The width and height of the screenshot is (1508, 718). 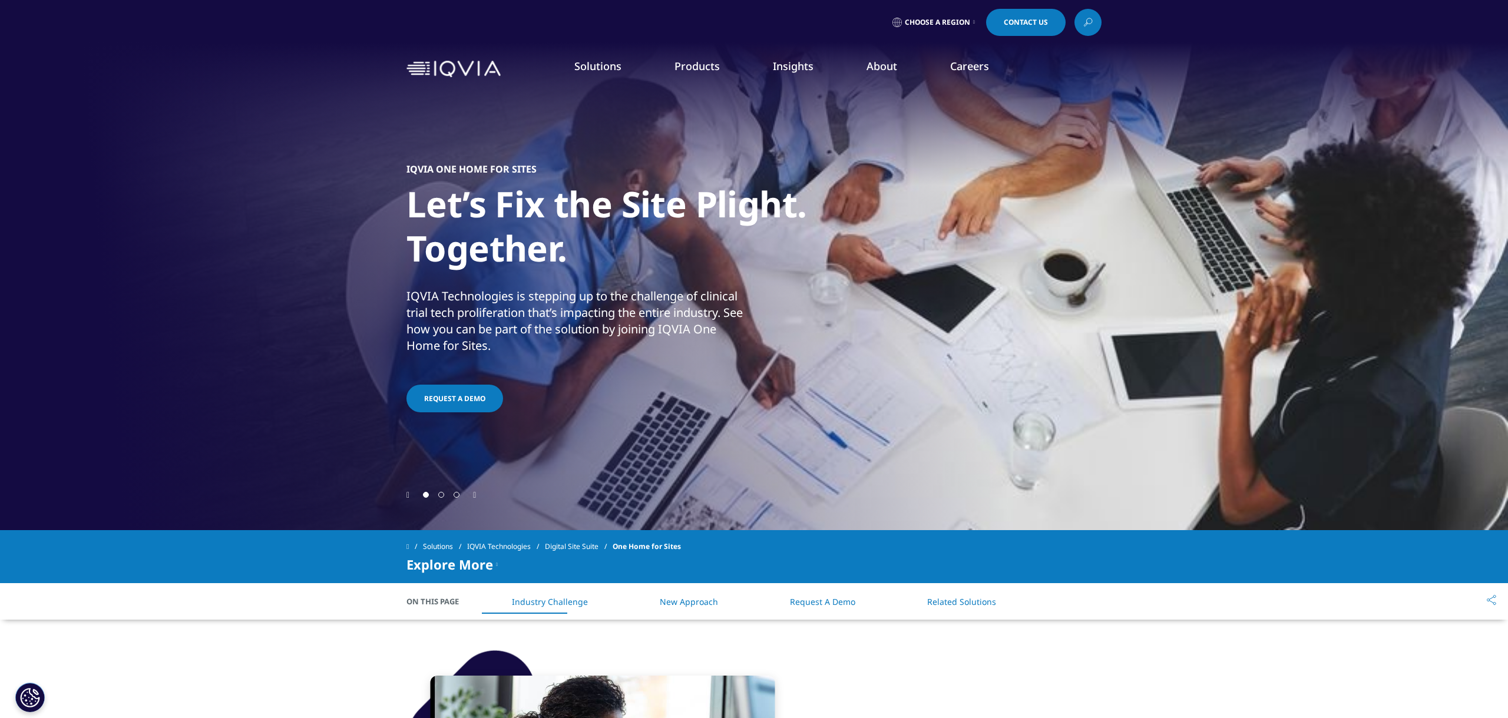 What do you see at coordinates (426, 495) in the screenshot?
I see `span: Go to slide 1` at bounding box center [426, 495].